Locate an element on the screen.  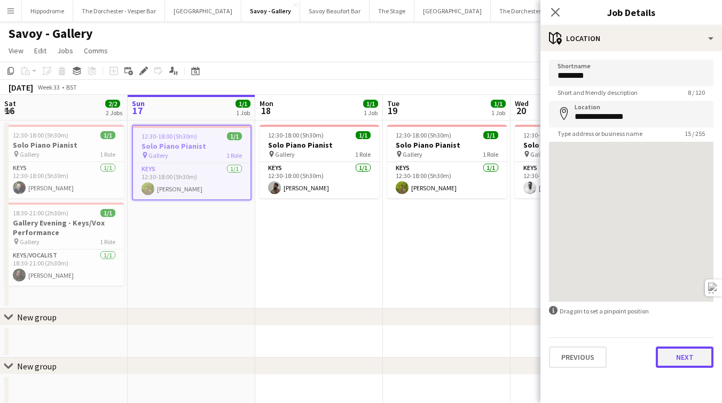
button: The Dorchester Promenade is located at coordinates (536, 11).